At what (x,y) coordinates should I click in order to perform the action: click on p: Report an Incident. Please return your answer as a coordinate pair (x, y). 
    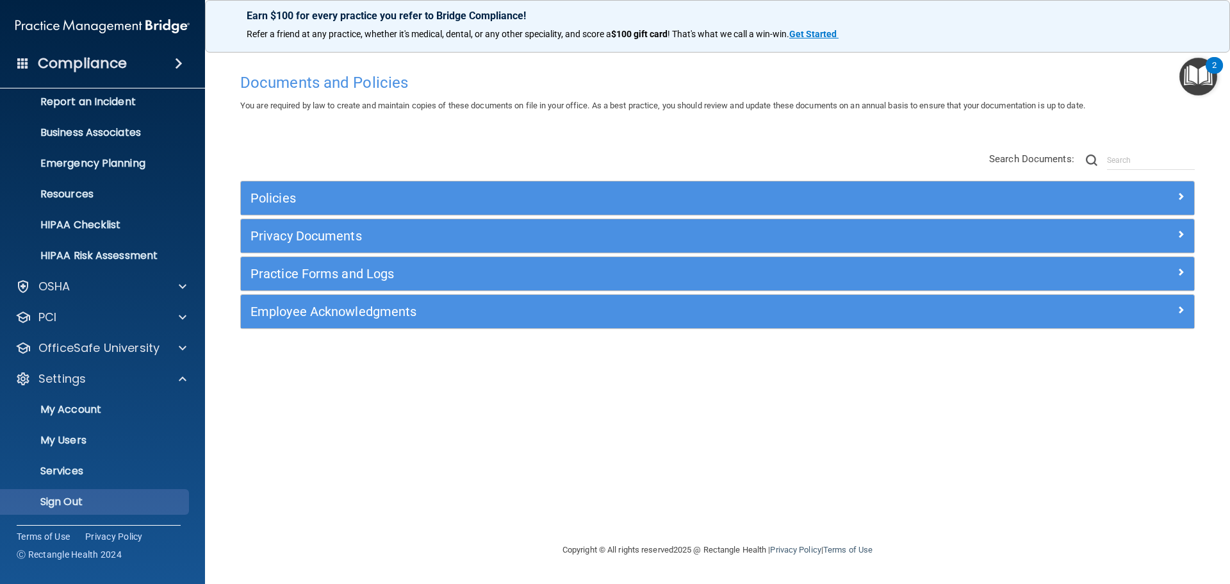
    Looking at the image, I should click on (95, 102).